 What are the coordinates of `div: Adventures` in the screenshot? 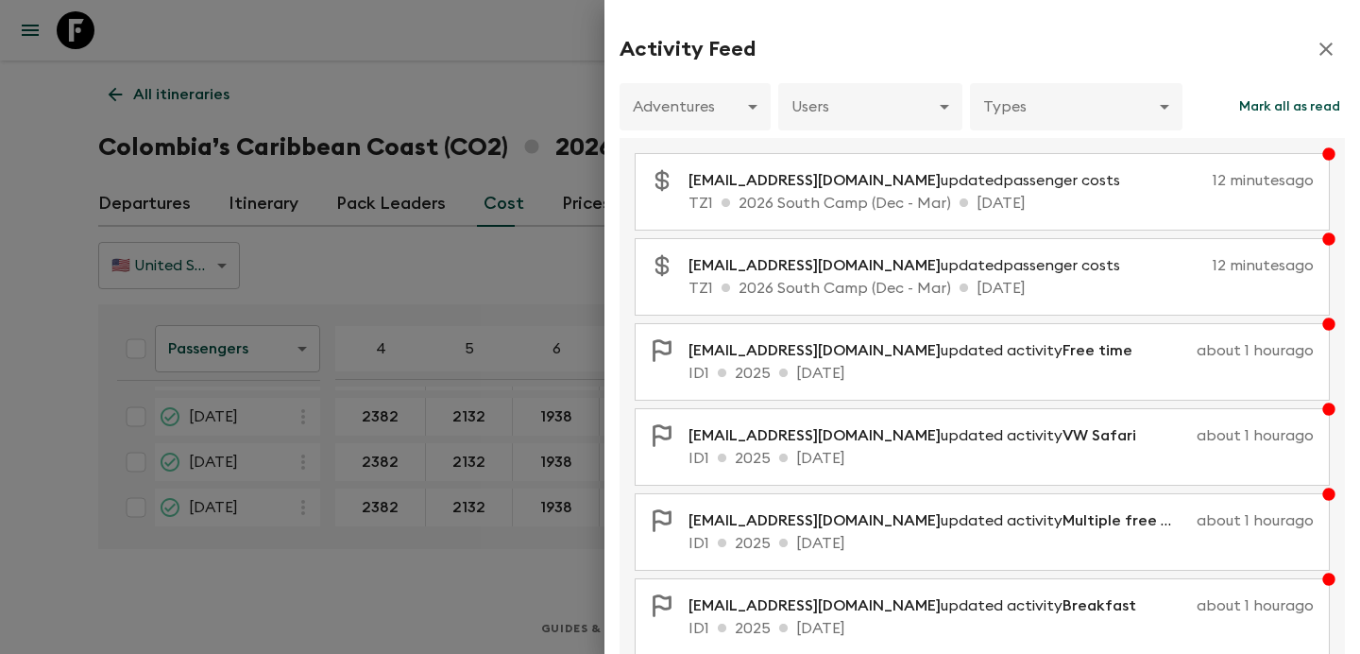 It's located at (695, 107).